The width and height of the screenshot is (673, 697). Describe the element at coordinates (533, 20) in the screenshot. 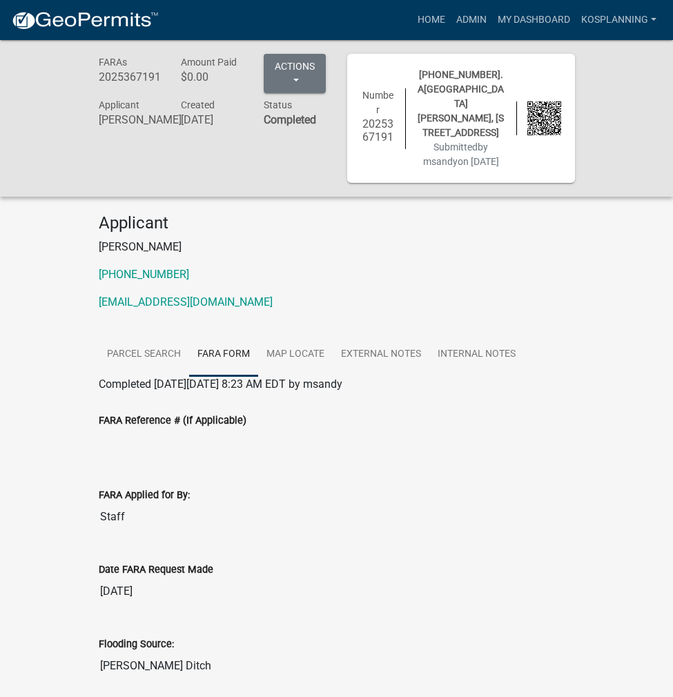

I see `a: My Dashboard` at that location.